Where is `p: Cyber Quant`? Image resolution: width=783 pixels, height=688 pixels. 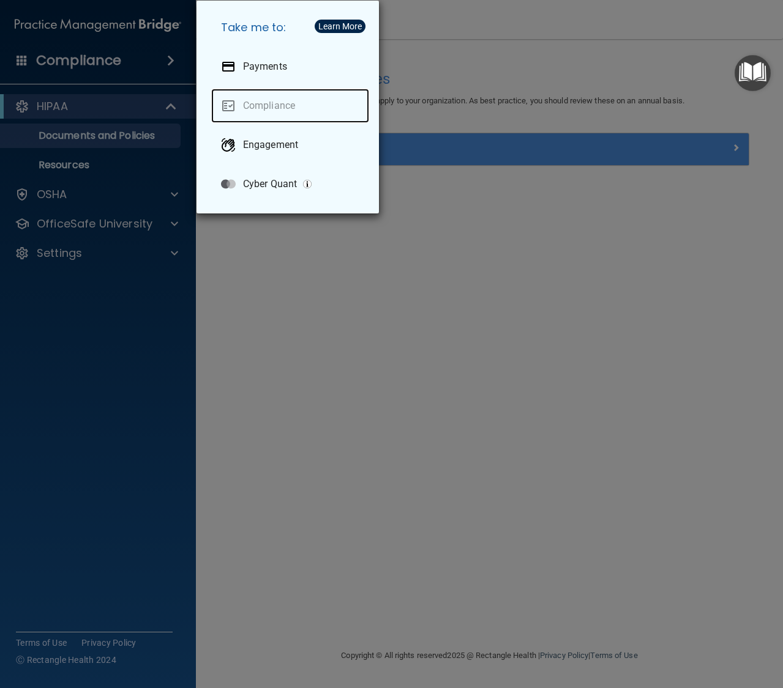
p: Cyber Quant is located at coordinates (270, 184).